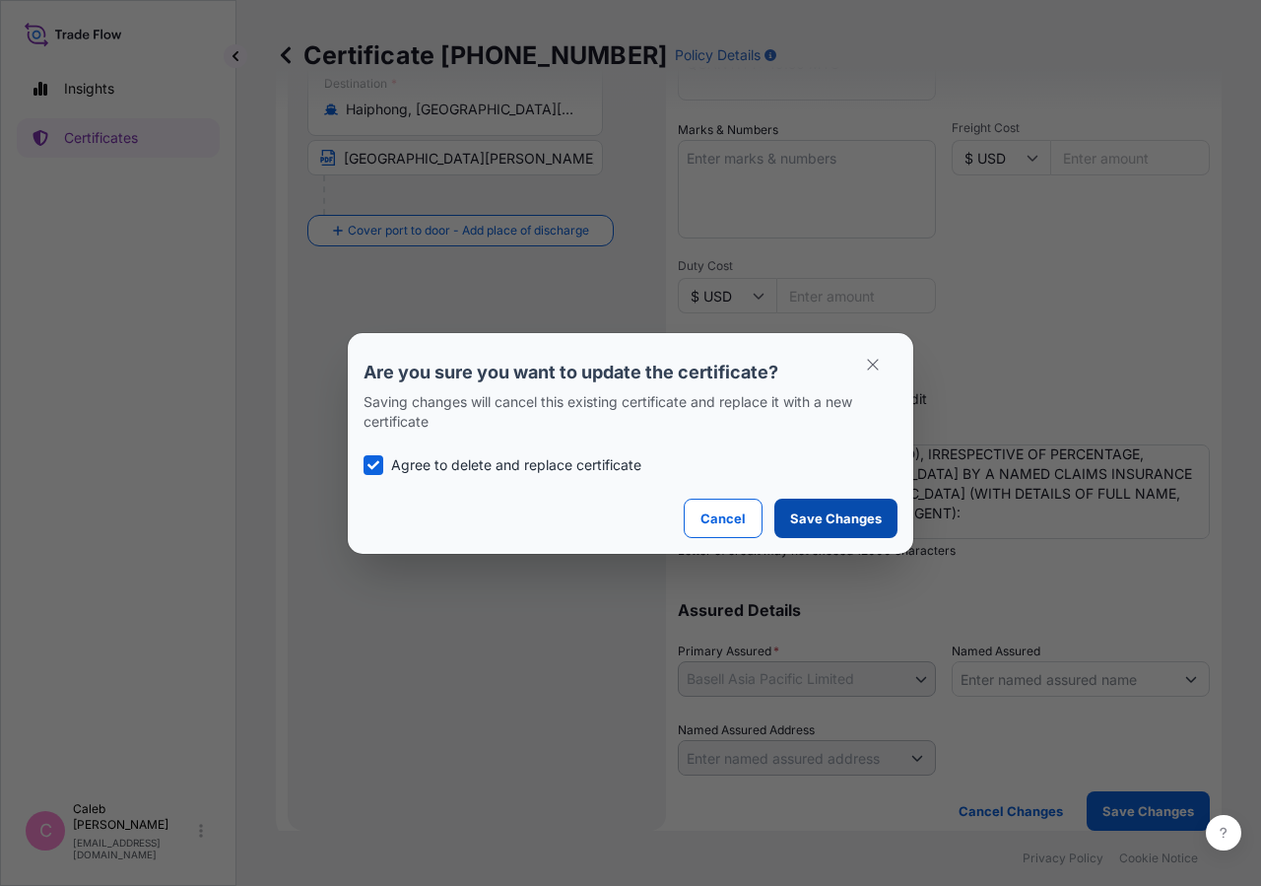  I want to click on p: Cancel, so click(723, 518).